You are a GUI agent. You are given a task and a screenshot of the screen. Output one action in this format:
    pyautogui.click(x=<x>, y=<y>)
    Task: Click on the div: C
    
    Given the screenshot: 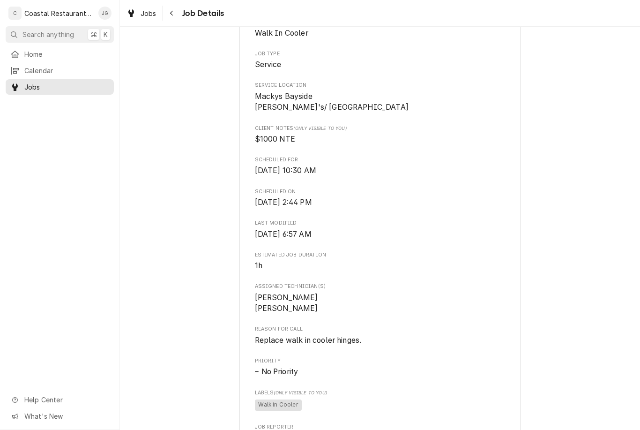 What is the action you would take?
    pyautogui.click(x=15, y=13)
    